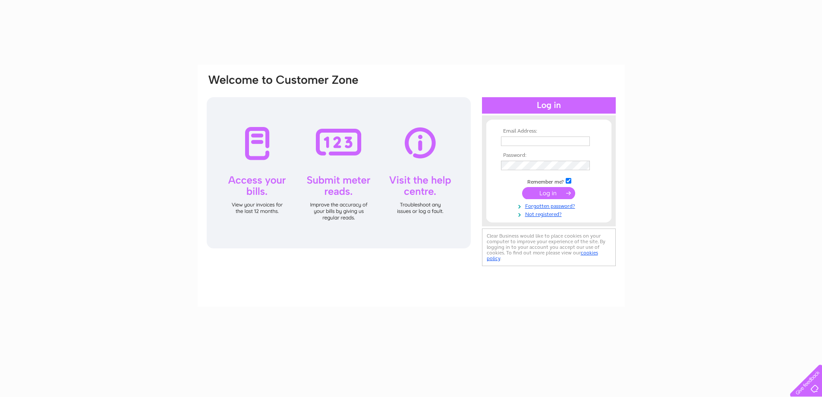  Describe the element at coordinates (549, 131) in the screenshot. I see `th: Email Address:` at that location.